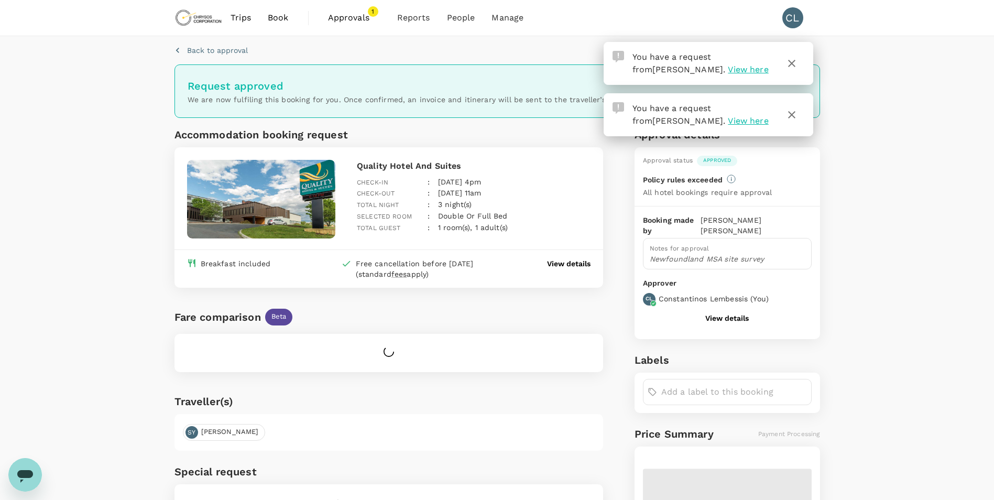 This screenshot has width=994, height=500. I want to click on div: Breakfast included, so click(236, 264).